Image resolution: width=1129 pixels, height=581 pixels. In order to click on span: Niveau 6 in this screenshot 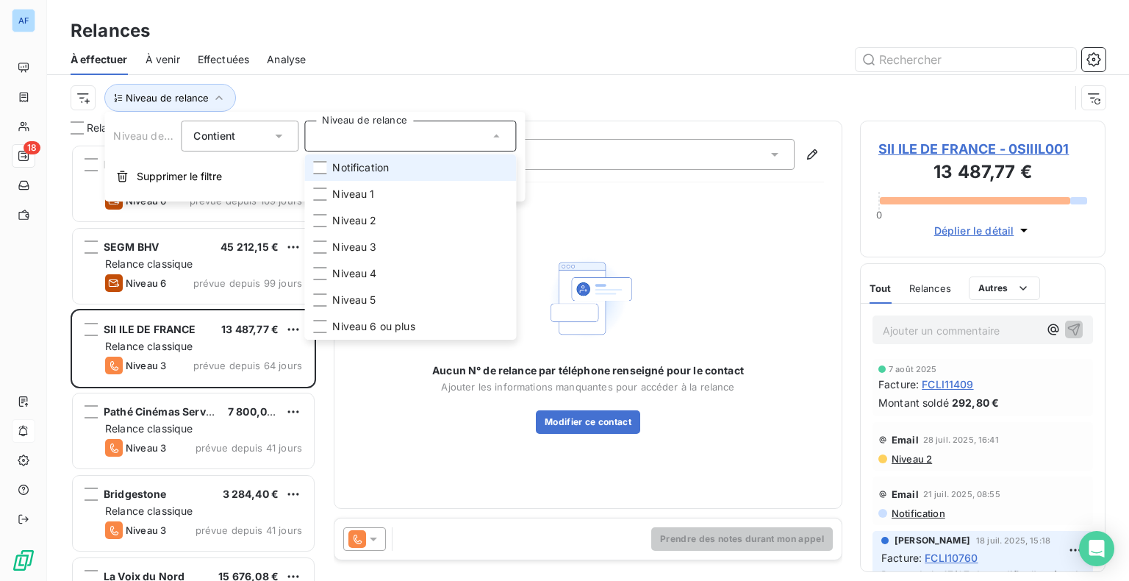, I will do `click(146, 283)`.